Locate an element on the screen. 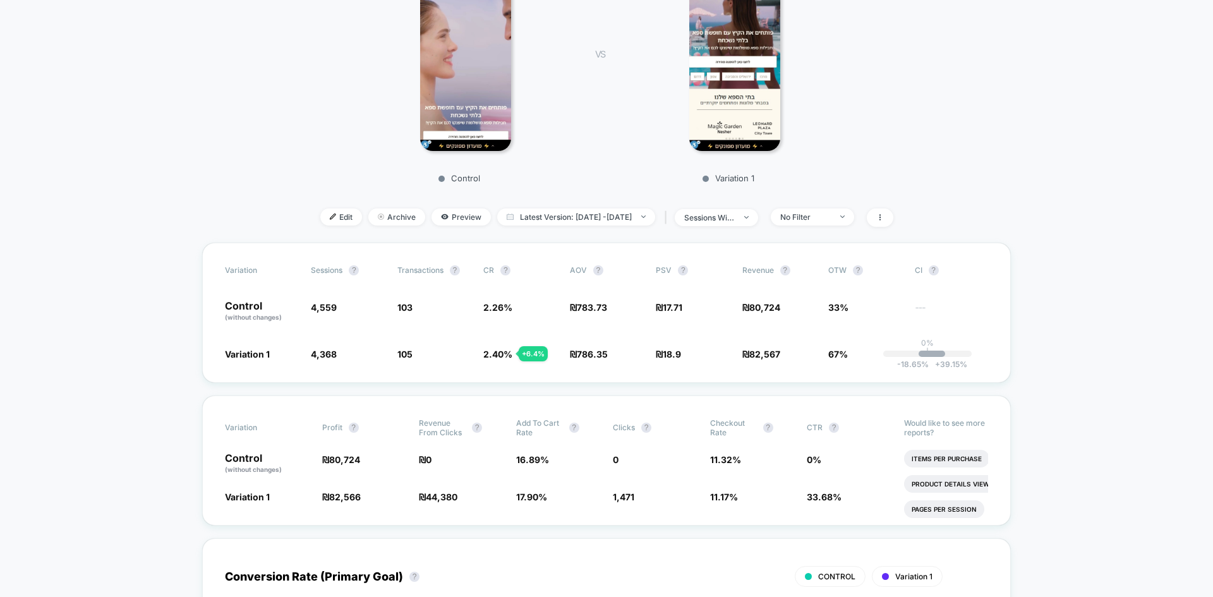 The height and width of the screenshot is (597, 1213). span: 17.71 is located at coordinates (672, 307).